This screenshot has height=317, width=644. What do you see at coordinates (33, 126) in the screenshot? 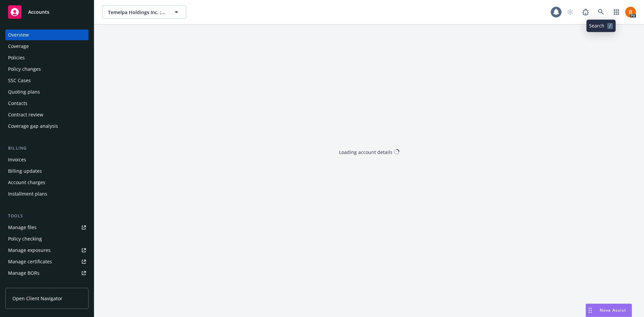
I see `div: Coverage gap analysis` at bounding box center [33, 126].